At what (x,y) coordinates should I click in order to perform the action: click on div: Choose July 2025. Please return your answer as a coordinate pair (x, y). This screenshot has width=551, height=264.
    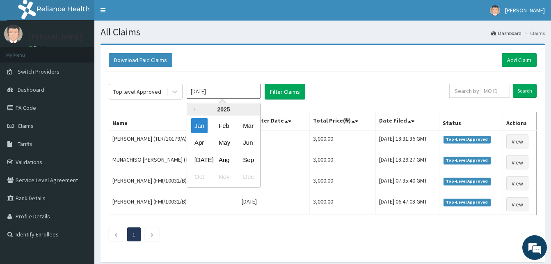
    Looking at the image, I should click on (200, 159).